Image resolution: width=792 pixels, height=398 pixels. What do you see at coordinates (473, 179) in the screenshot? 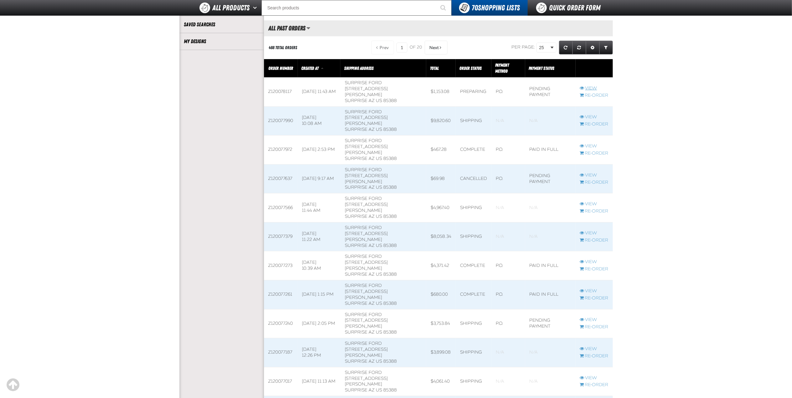
I see `td: Cancelled` at bounding box center [473, 179].